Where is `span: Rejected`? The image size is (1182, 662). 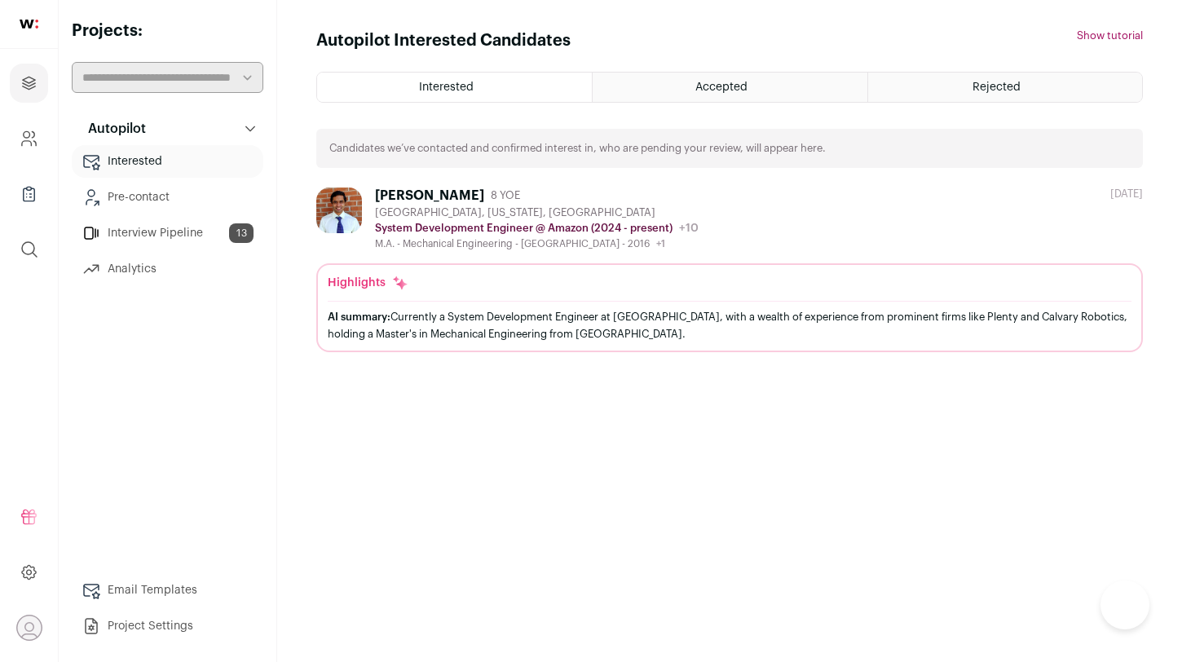
span: Rejected is located at coordinates (996, 87).